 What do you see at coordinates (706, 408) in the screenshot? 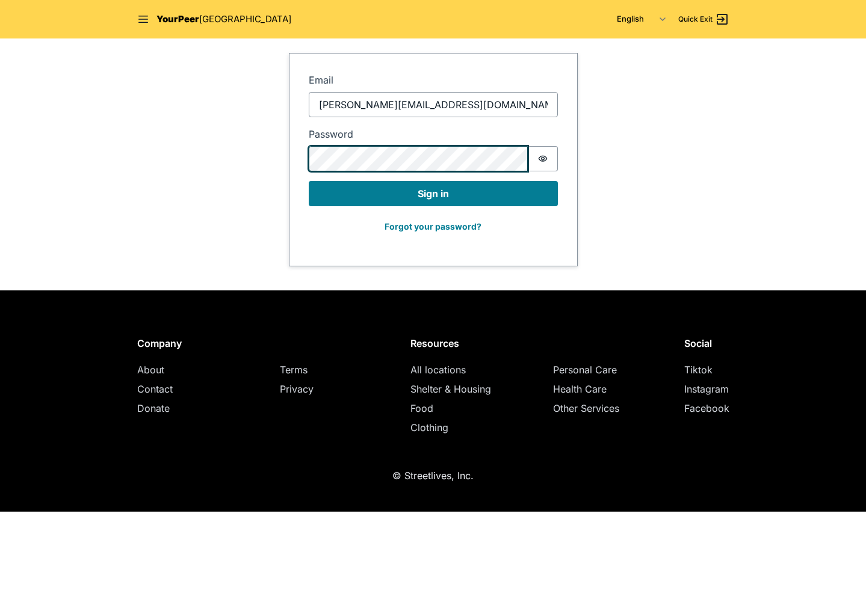
I see `a: Facebook` at bounding box center [706, 408].